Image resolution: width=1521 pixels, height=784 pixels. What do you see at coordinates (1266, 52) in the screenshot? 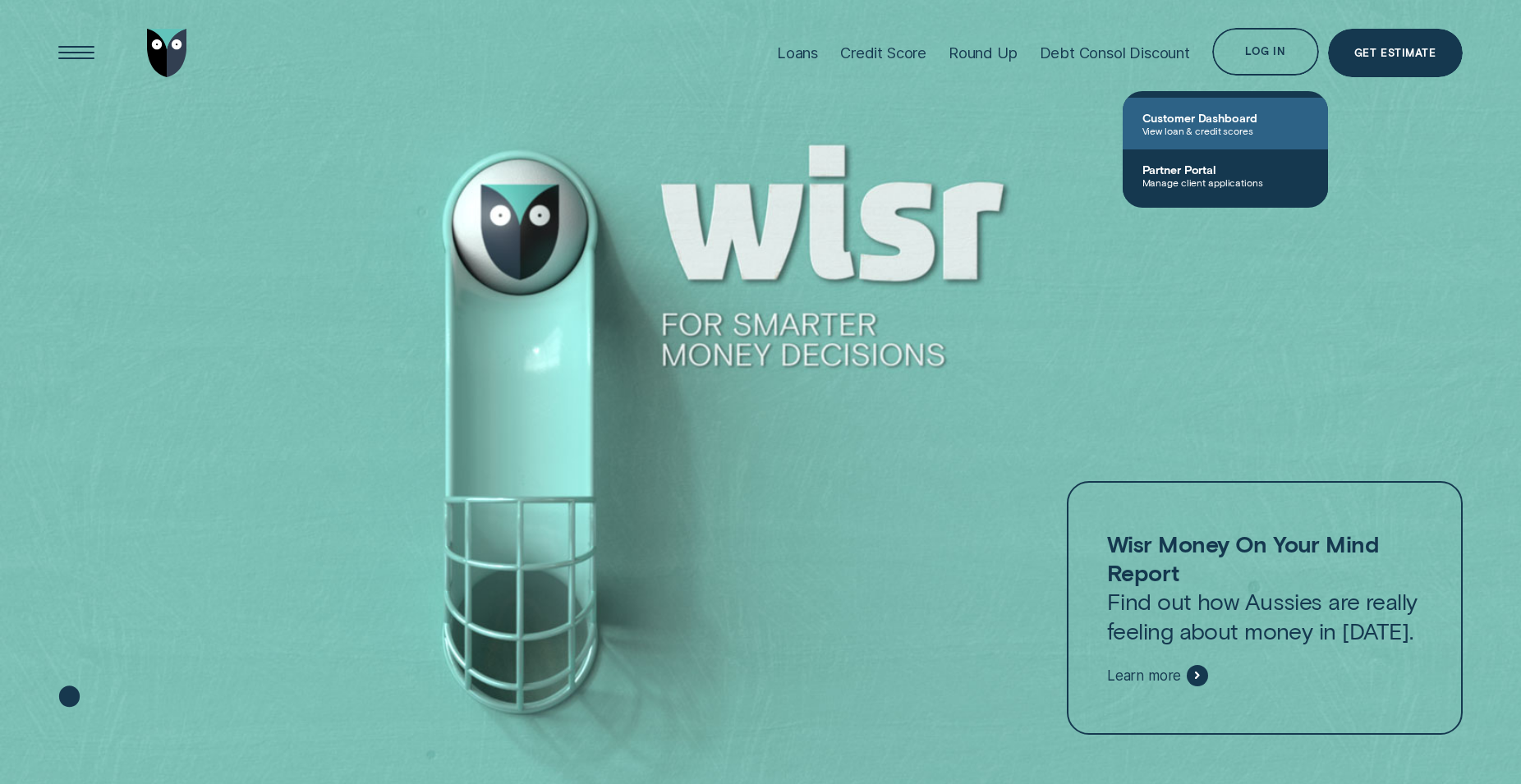
I see `button: Log in` at bounding box center [1266, 52].